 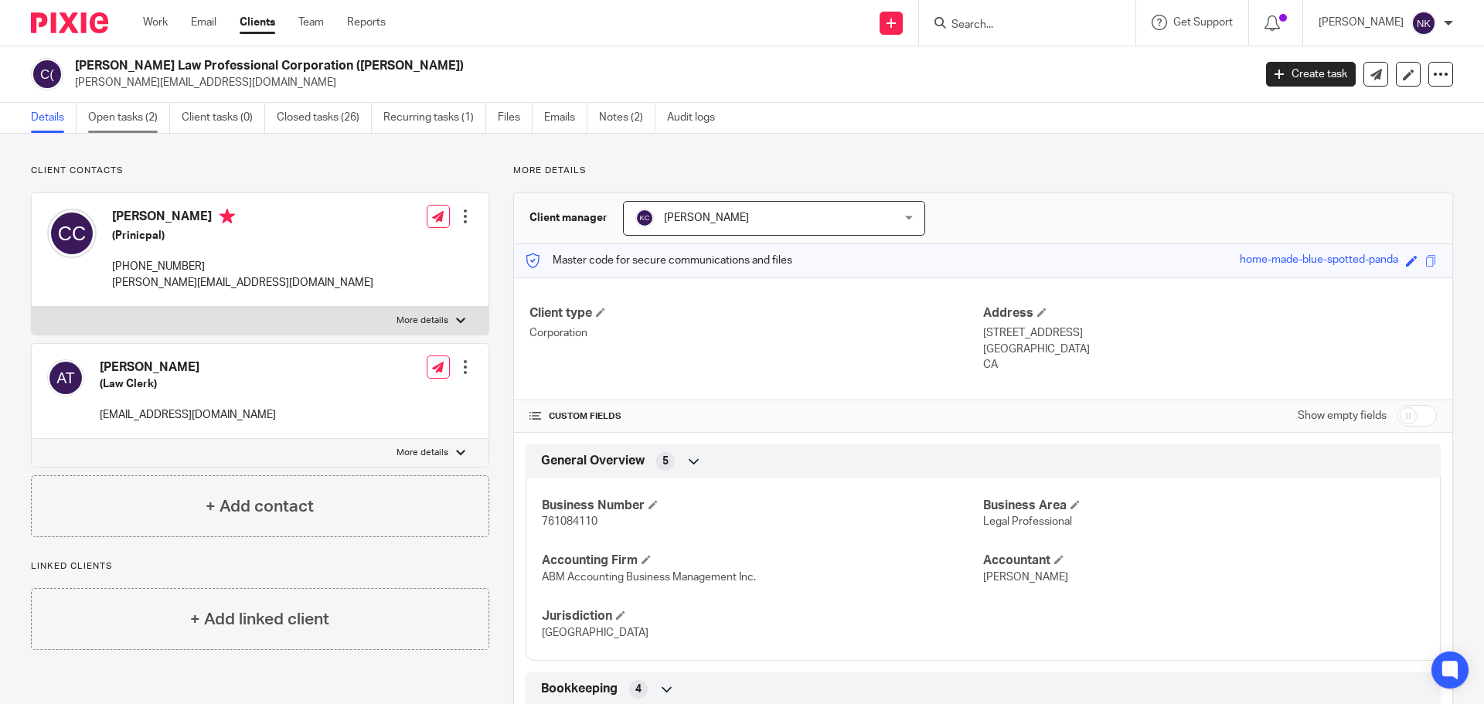 I want to click on span: Legal Professional, so click(x=1027, y=522).